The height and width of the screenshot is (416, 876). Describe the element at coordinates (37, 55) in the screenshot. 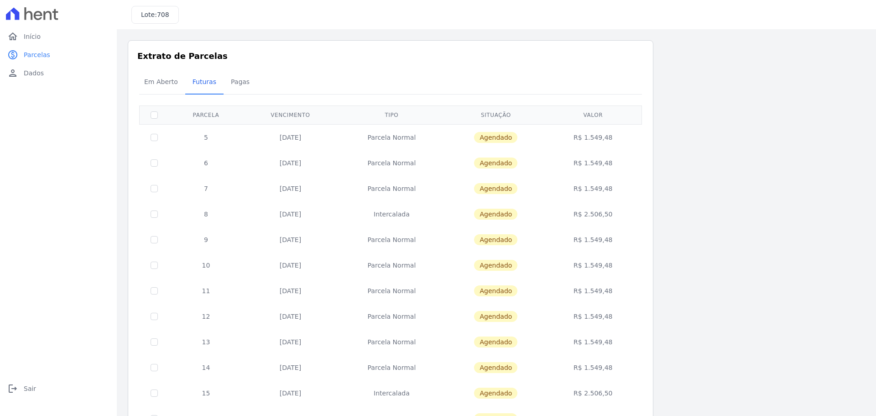

I see `span: Parcelas` at that location.